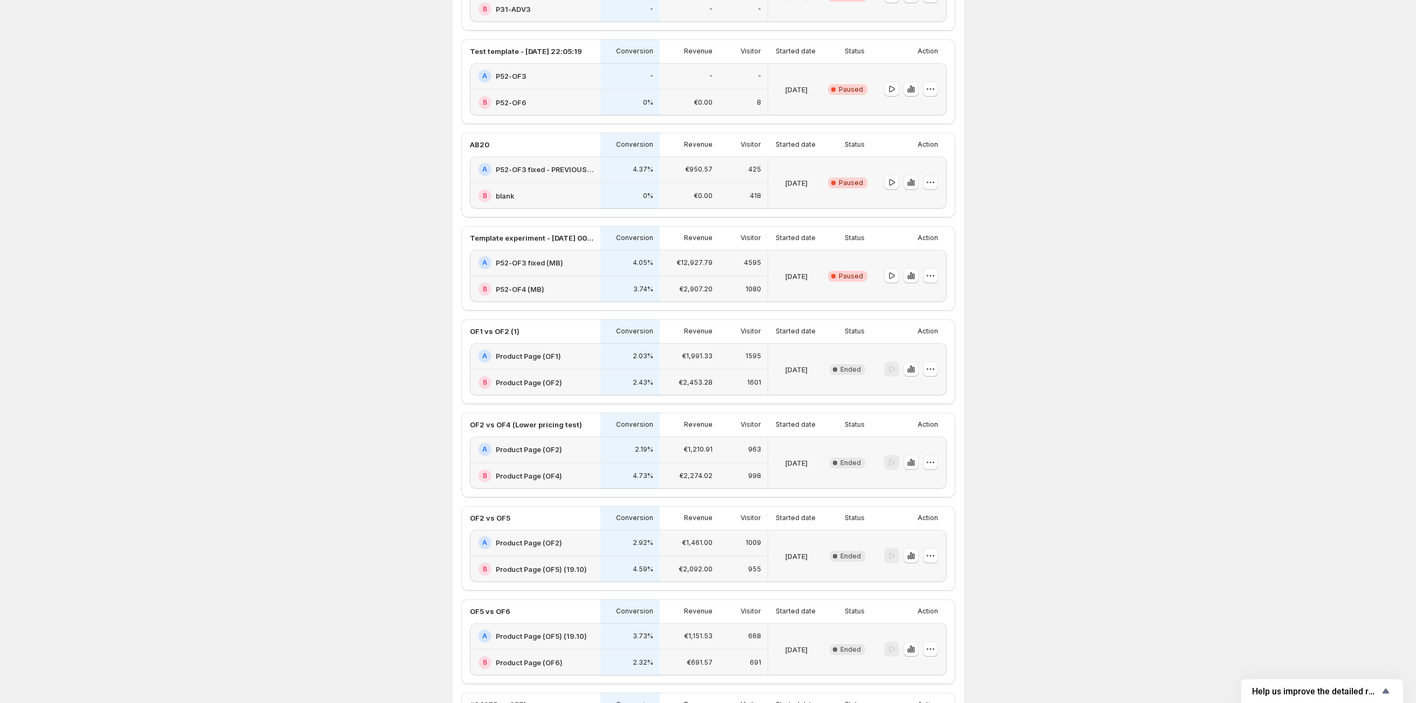 This screenshot has width=1416, height=703. I want to click on p: €1,991.33, so click(697, 356).